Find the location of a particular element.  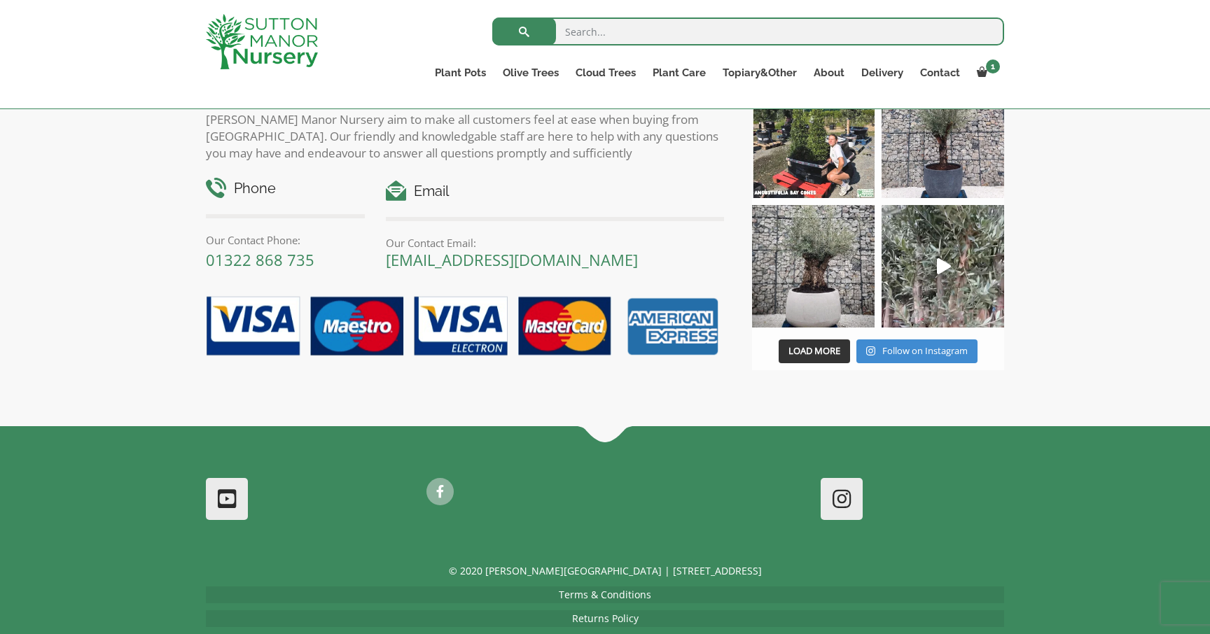

svg: Instagram is located at coordinates (870, 351).